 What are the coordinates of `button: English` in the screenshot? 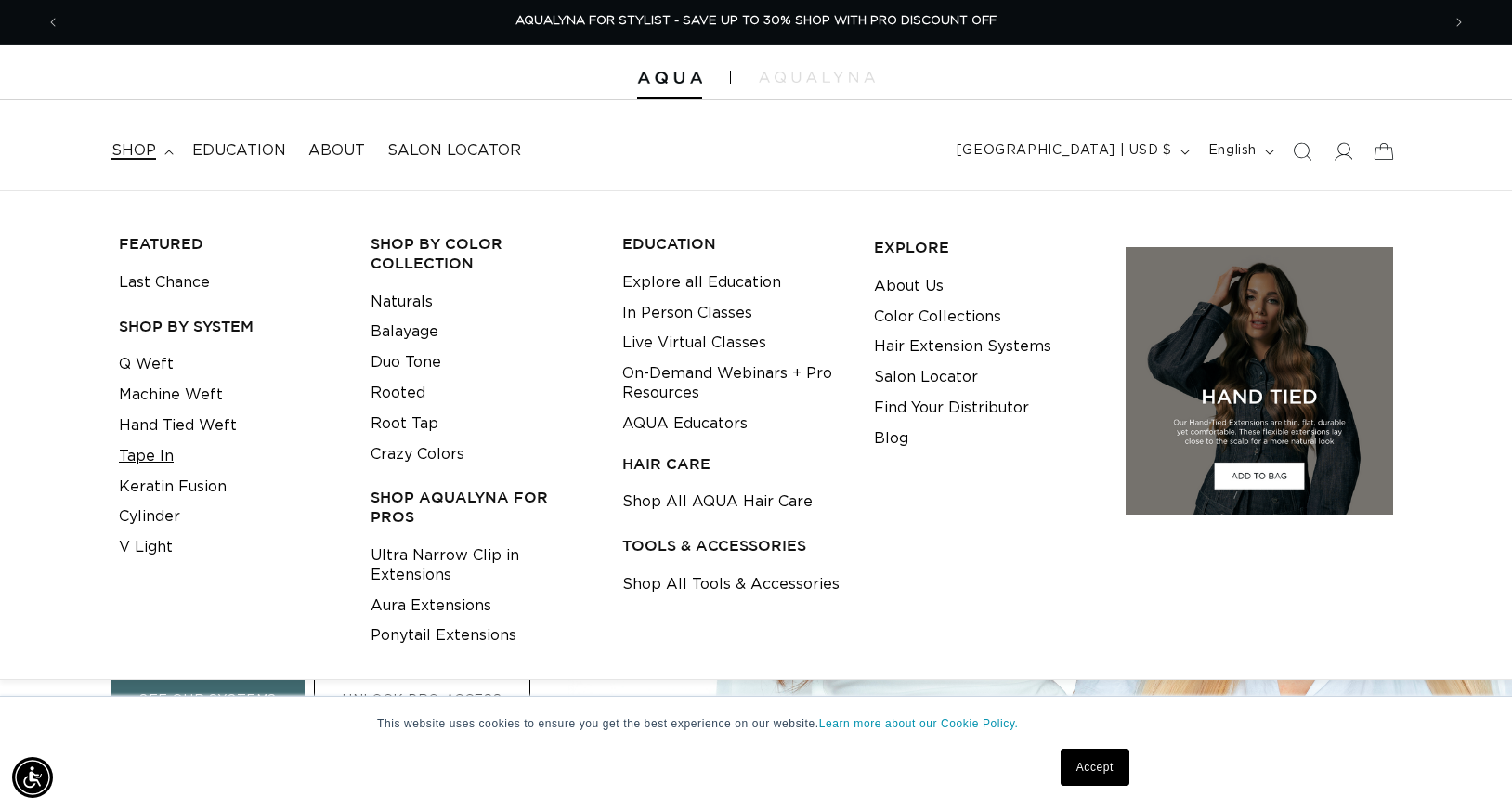 It's located at (1239, 151).